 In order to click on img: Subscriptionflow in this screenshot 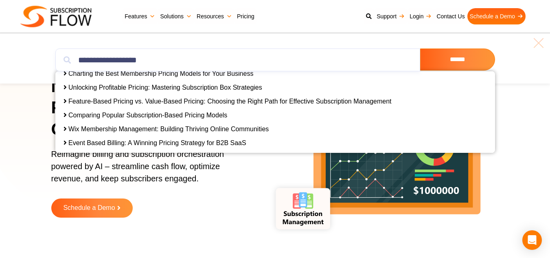, I will do `click(56, 16)`.